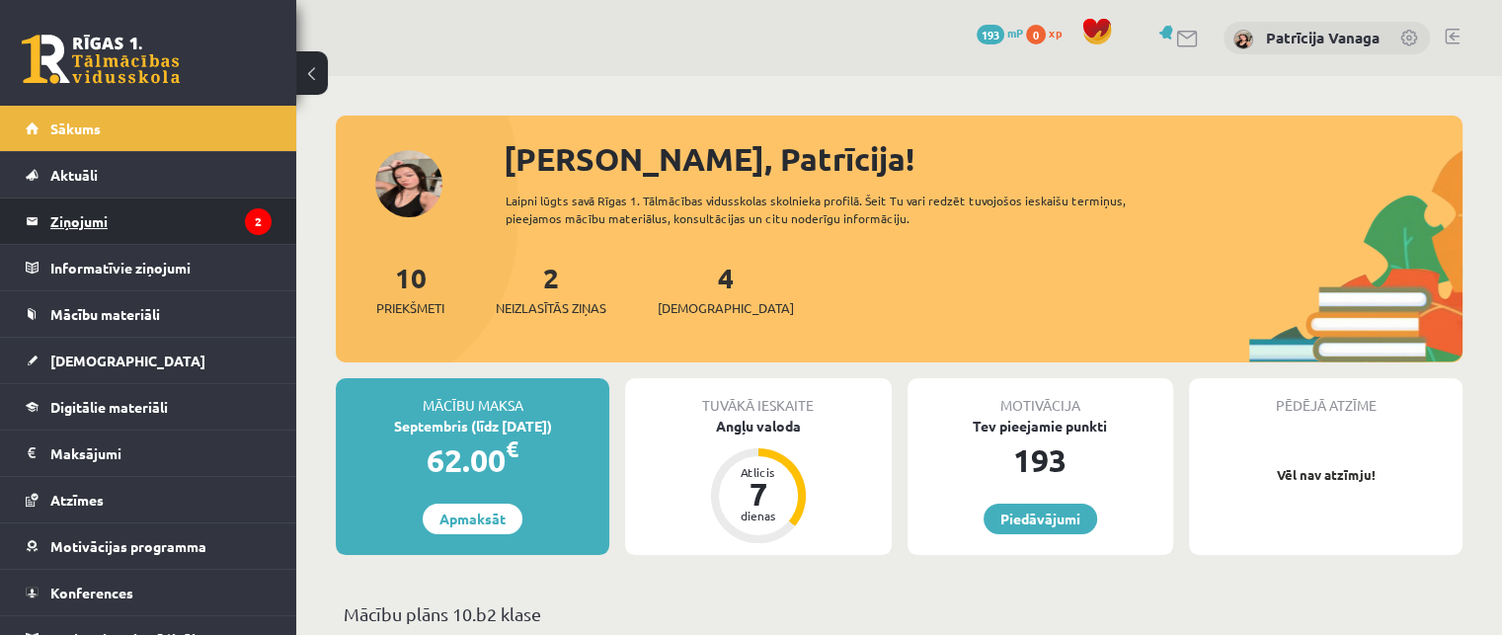 The width and height of the screenshot is (1502, 635). I want to click on a: Patrīcija Vanaga, so click(1322, 38).